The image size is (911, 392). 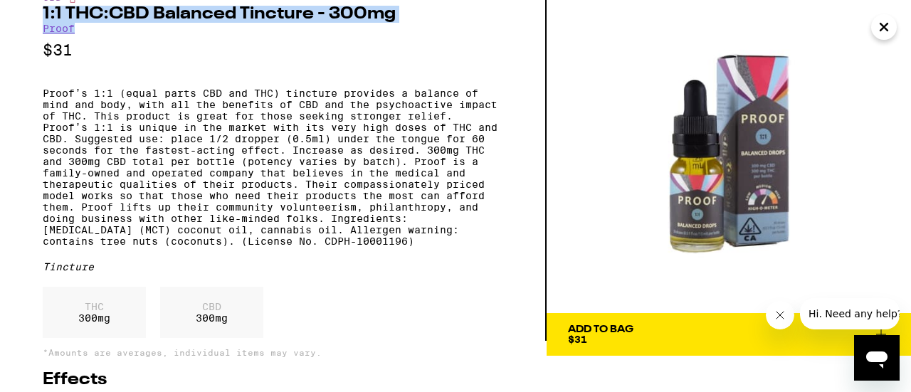 What do you see at coordinates (273, 167) in the screenshot?
I see `p: Proof’s 1:1 (equal parts CBD and THC) tincture provides a balance of mind and body, with all the ...` at bounding box center [273, 167].